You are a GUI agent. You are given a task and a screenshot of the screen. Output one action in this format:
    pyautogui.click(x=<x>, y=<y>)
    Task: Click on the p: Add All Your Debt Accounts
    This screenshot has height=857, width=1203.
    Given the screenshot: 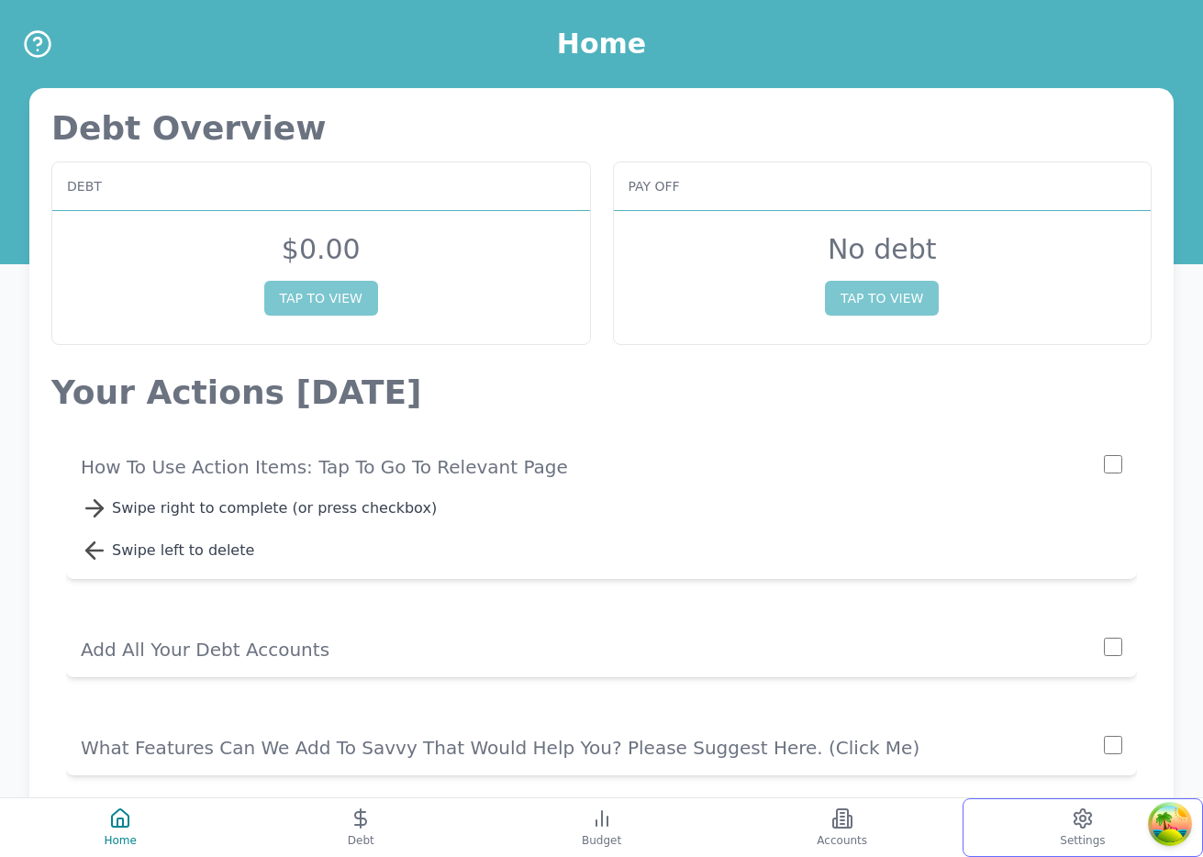 What is the action you would take?
    pyautogui.click(x=592, y=650)
    